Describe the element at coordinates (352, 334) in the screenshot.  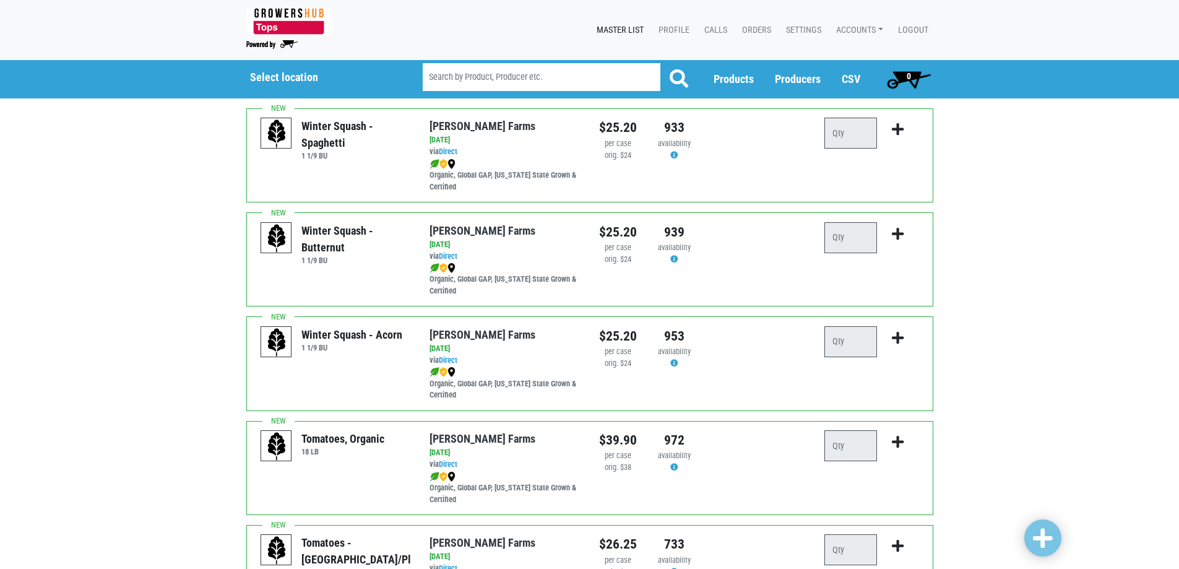
I see `div: Winter Squash - Acorn` at that location.